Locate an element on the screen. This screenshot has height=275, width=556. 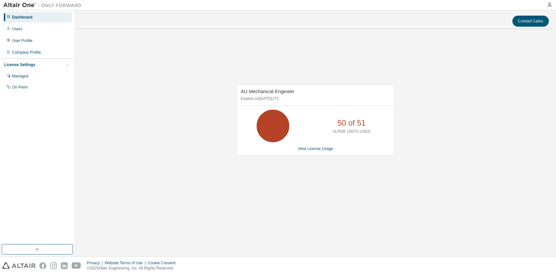
div: User Profile is located at coordinates (22, 41).